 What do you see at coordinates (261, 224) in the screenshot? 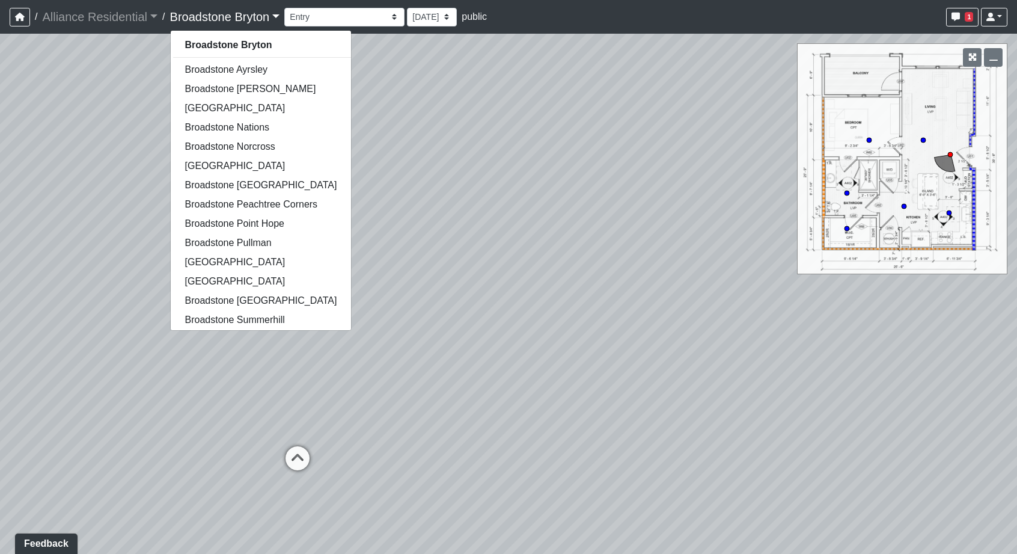
I see `a: Broadstone Point Hope` at bounding box center [261, 224].